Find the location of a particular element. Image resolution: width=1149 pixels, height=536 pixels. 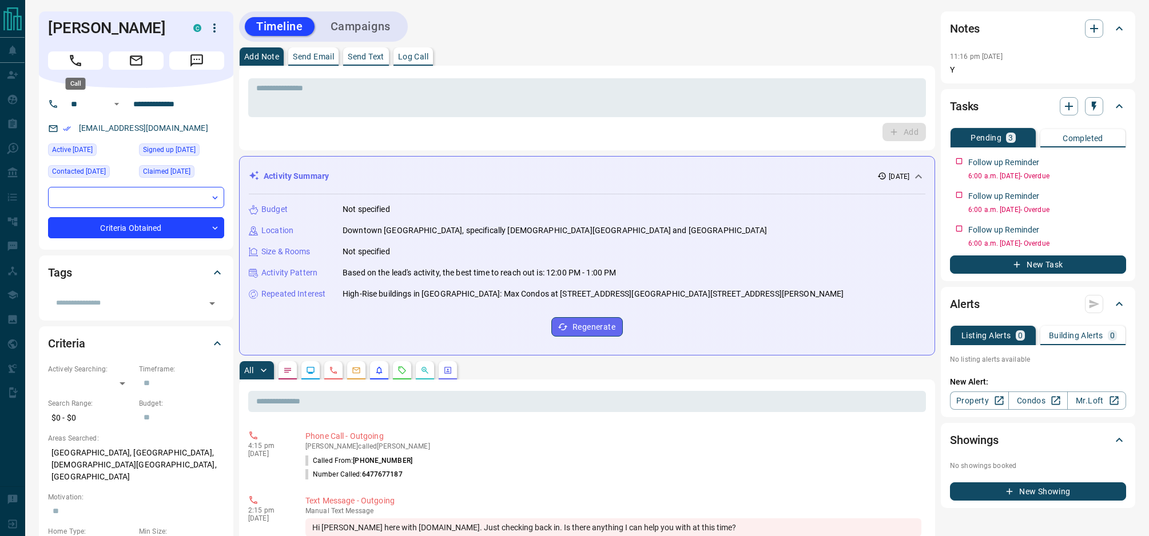

svg: Agent Actions is located at coordinates (448, 371).